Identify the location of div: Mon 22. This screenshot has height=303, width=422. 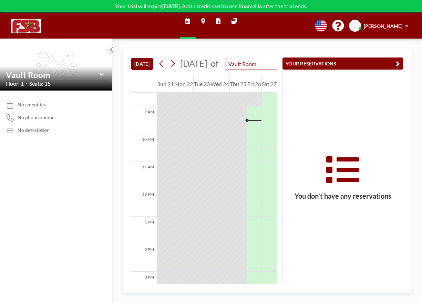
(183, 84).